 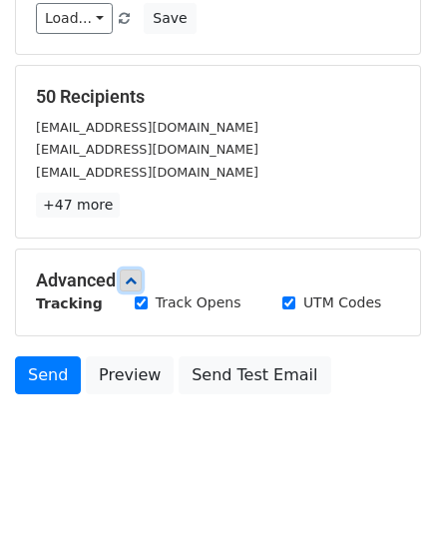 I want to click on label: UTM Codes, so click(x=343, y=303).